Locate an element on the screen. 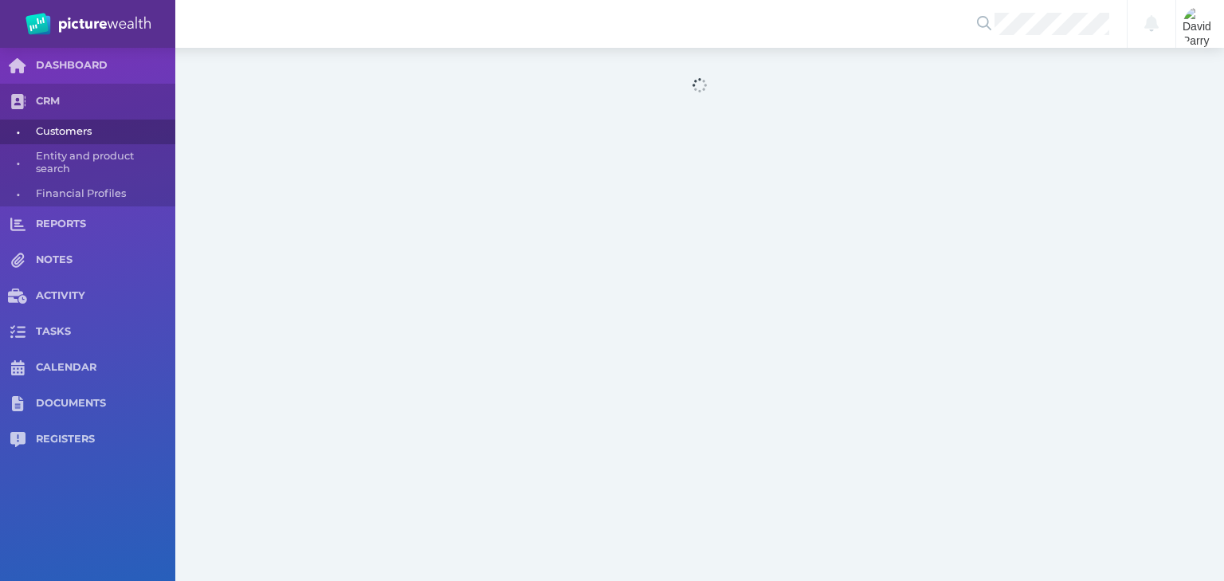 This screenshot has width=1224, height=581. span: REGISTERS is located at coordinates (105, 439).